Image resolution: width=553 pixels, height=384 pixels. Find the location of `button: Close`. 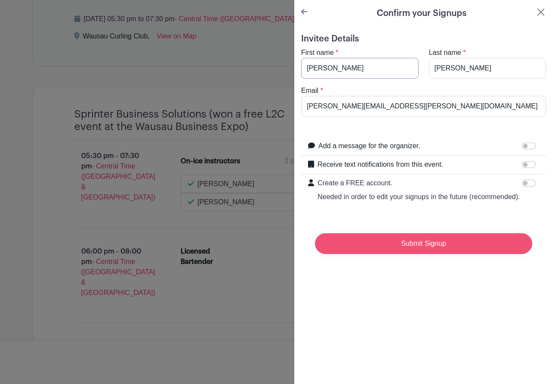

button: Close is located at coordinates (541, 12).